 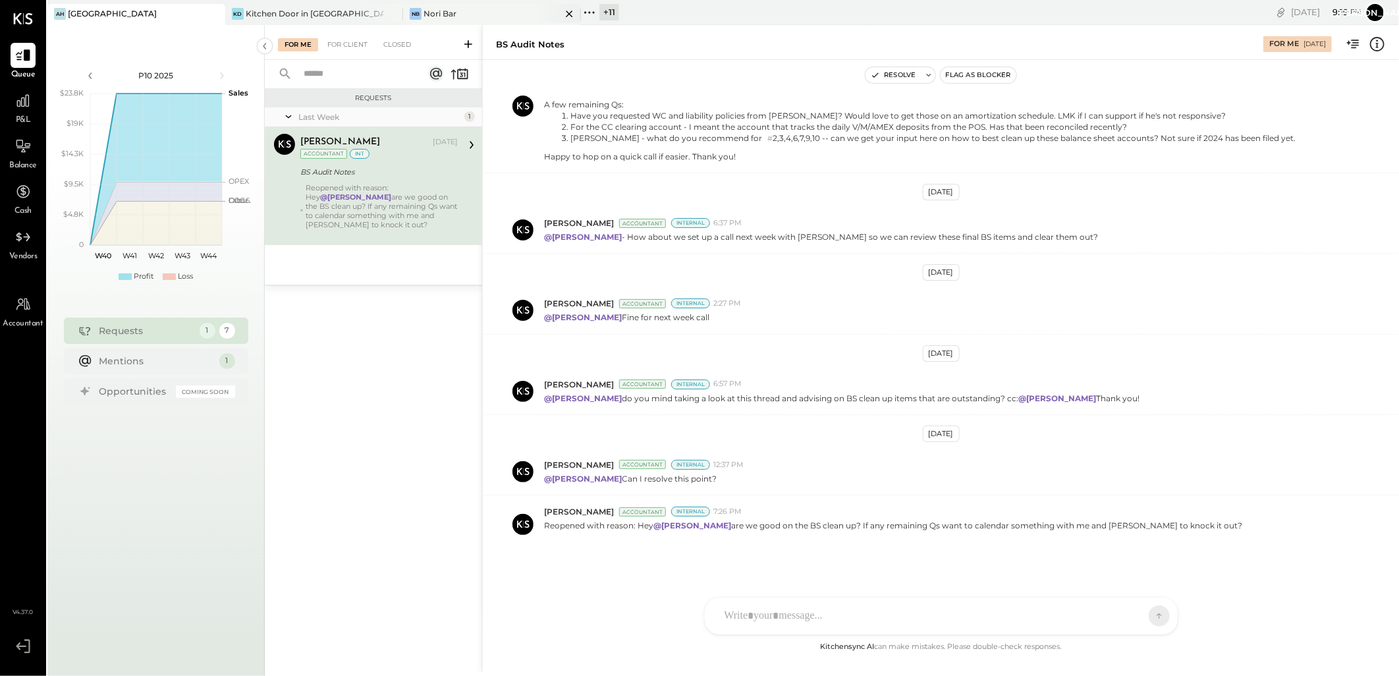 I want to click on div: copy link, so click(x=1281, y=12).